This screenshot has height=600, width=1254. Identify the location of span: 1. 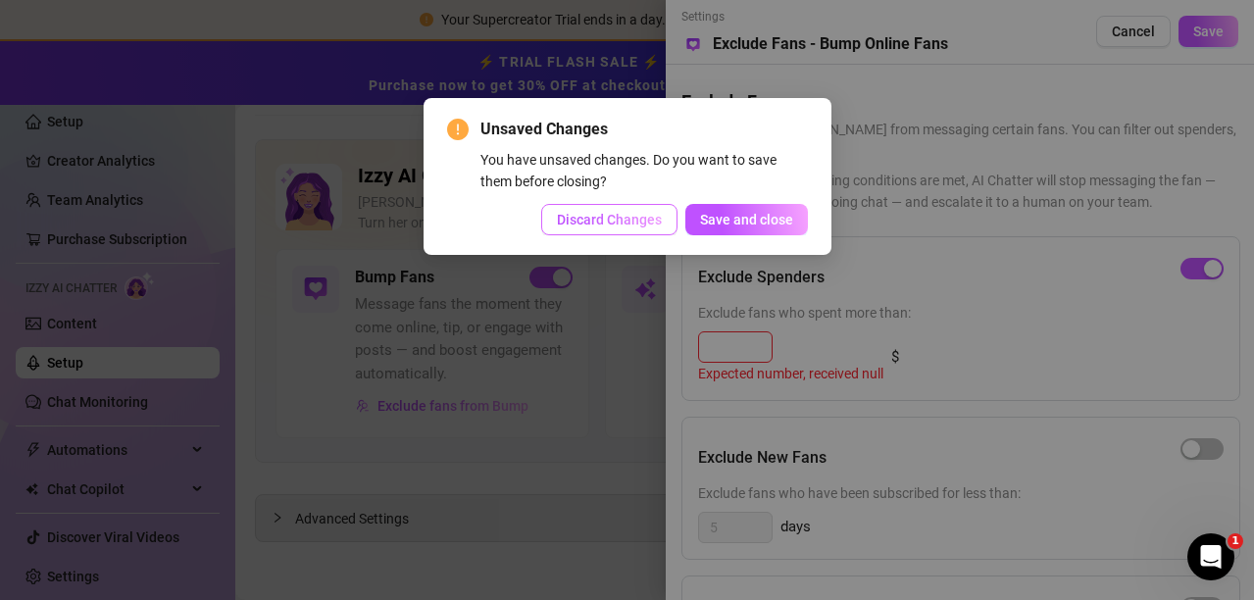
(1235, 541).